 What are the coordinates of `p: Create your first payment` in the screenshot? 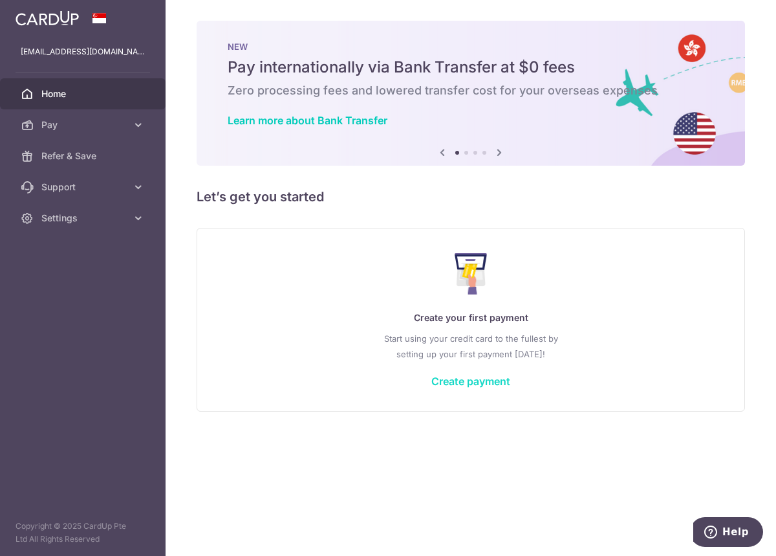 It's located at (471, 318).